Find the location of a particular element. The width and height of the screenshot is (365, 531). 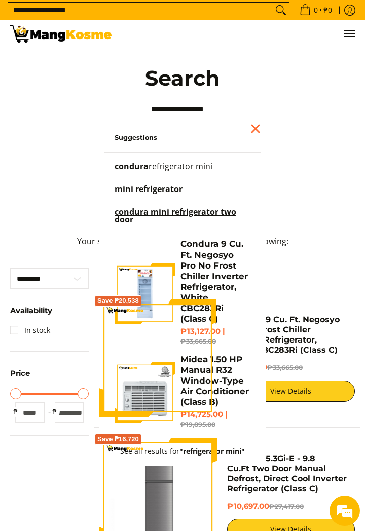

div: Close pop up is located at coordinates (255, 129).